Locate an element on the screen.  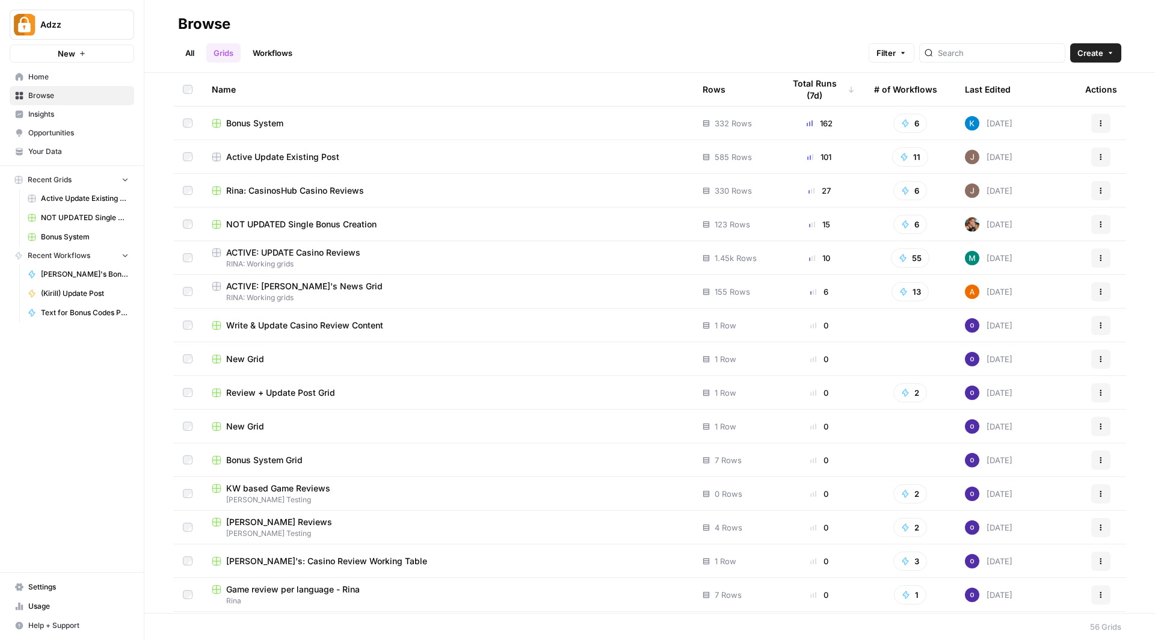
span: 123 Rows is located at coordinates (732, 224).